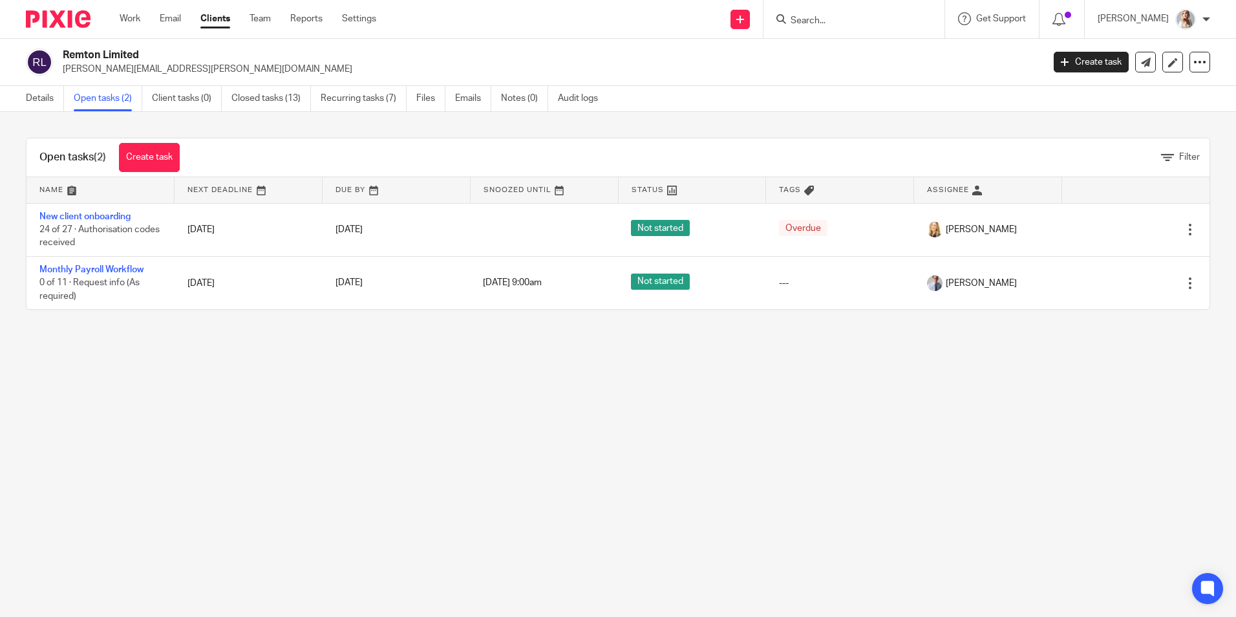  Describe the element at coordinates (451, 55) in the screenshot. I see `h2: Remton Limited` at that location.